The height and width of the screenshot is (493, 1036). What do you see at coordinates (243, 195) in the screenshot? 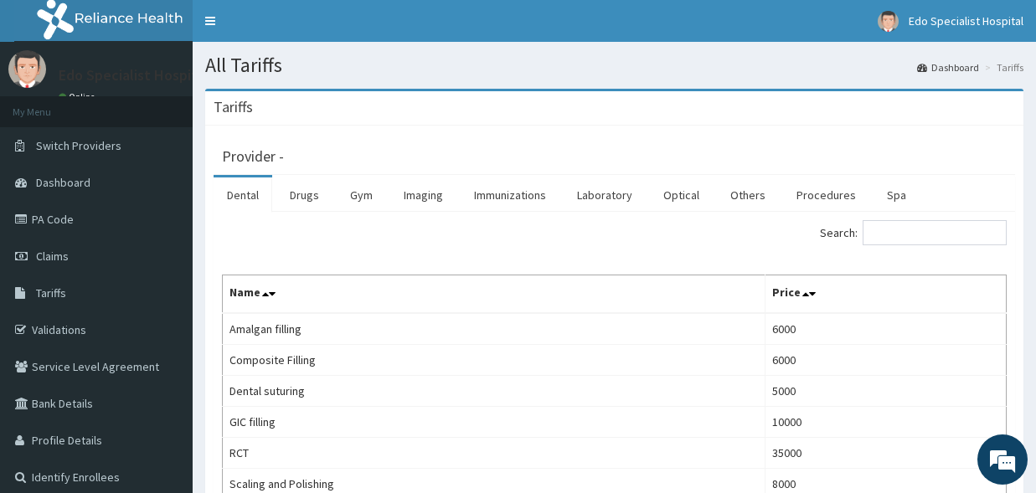
I see `a: Dental` at bounding box center [243, 195].